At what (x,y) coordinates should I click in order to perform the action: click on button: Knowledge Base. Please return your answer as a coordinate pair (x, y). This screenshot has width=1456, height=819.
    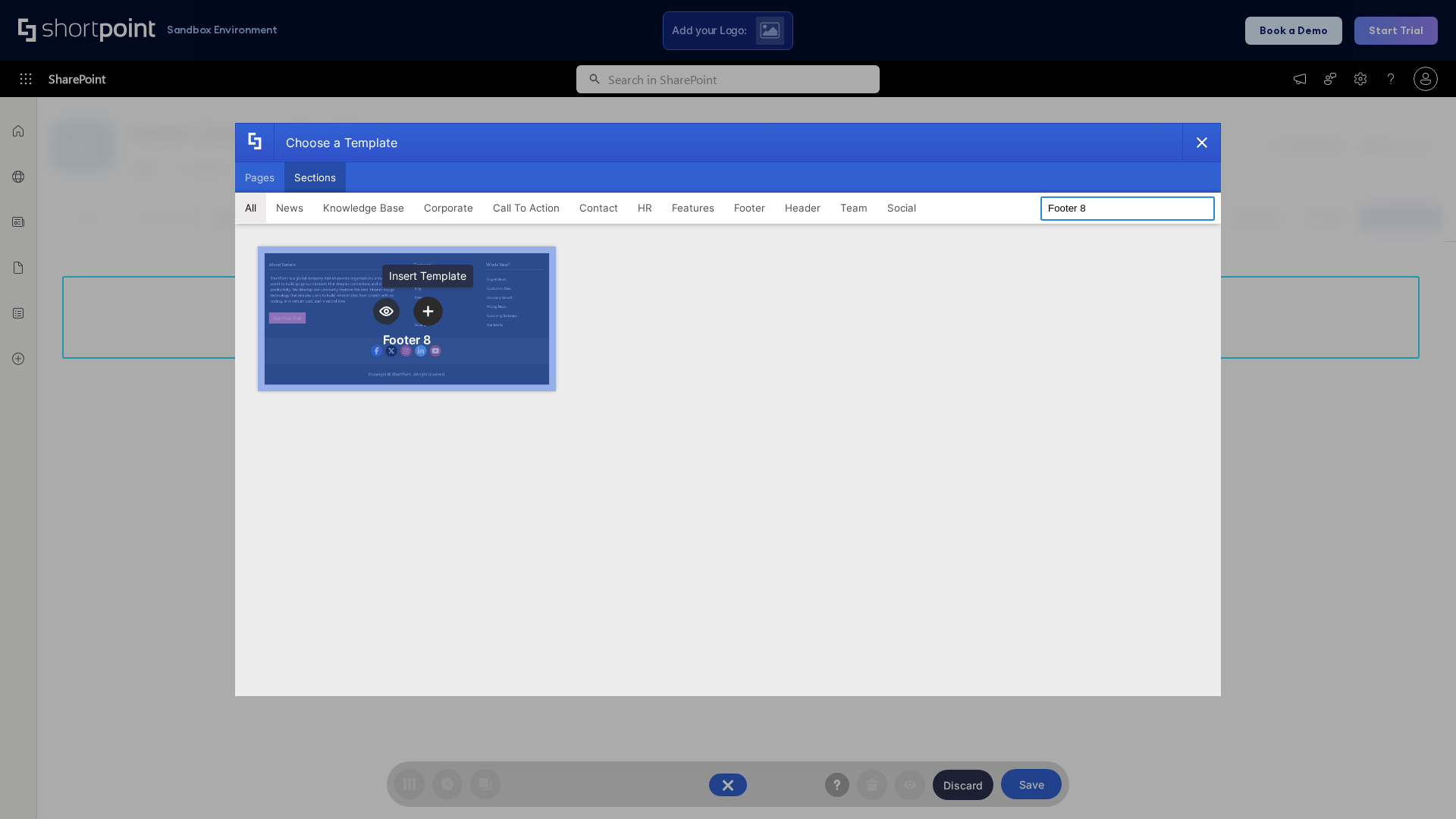
    Looking at the image, I should click on (363, 208).